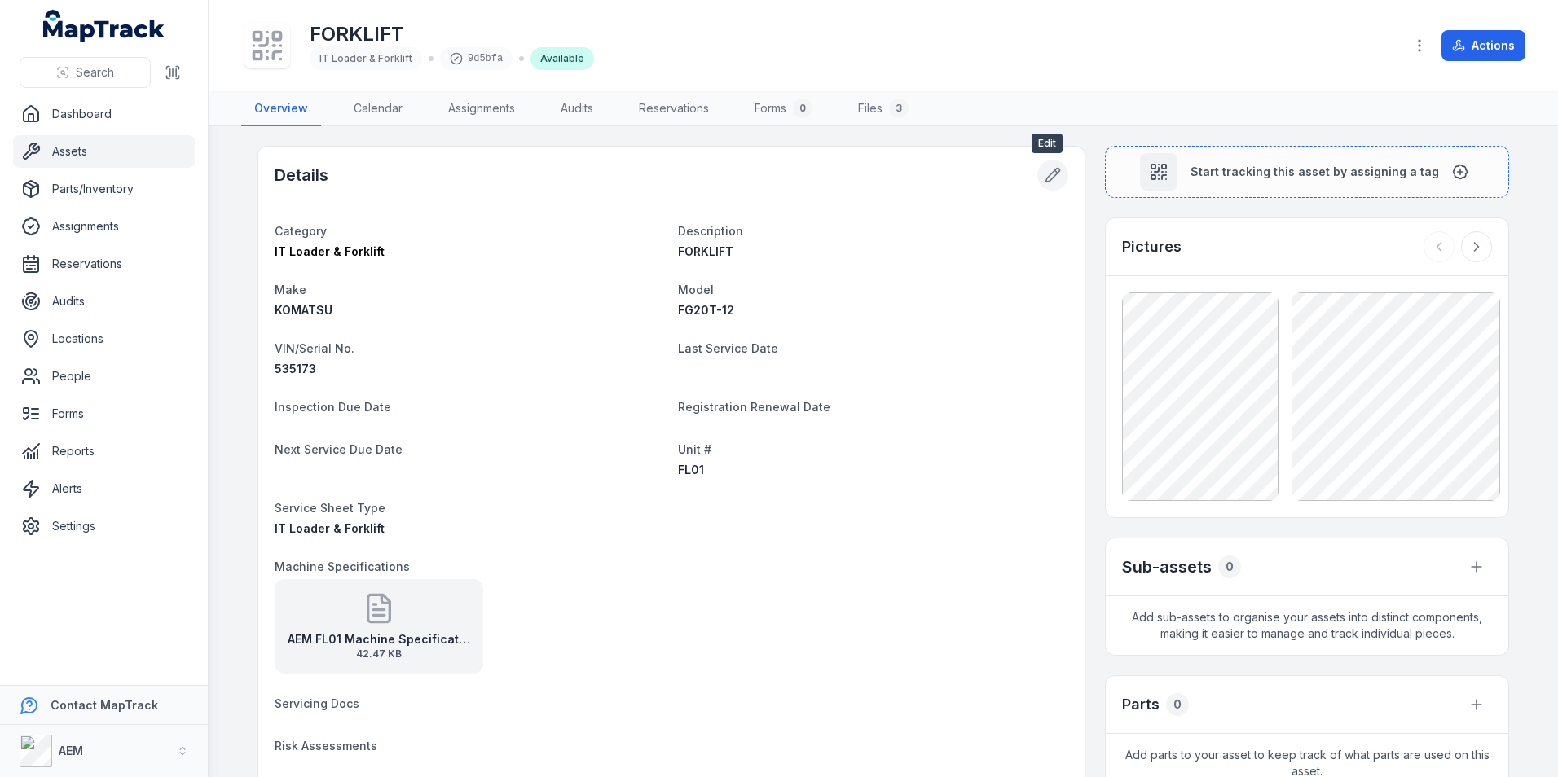  Describe the element at coordinates (783, 109) in the screenshot. I see `a: Forms0` at that location.